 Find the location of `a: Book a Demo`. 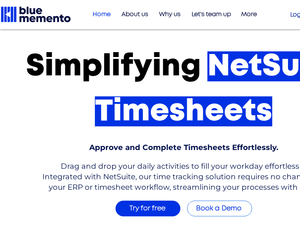

a: Book a Demo is located at coordinates (220, 209).